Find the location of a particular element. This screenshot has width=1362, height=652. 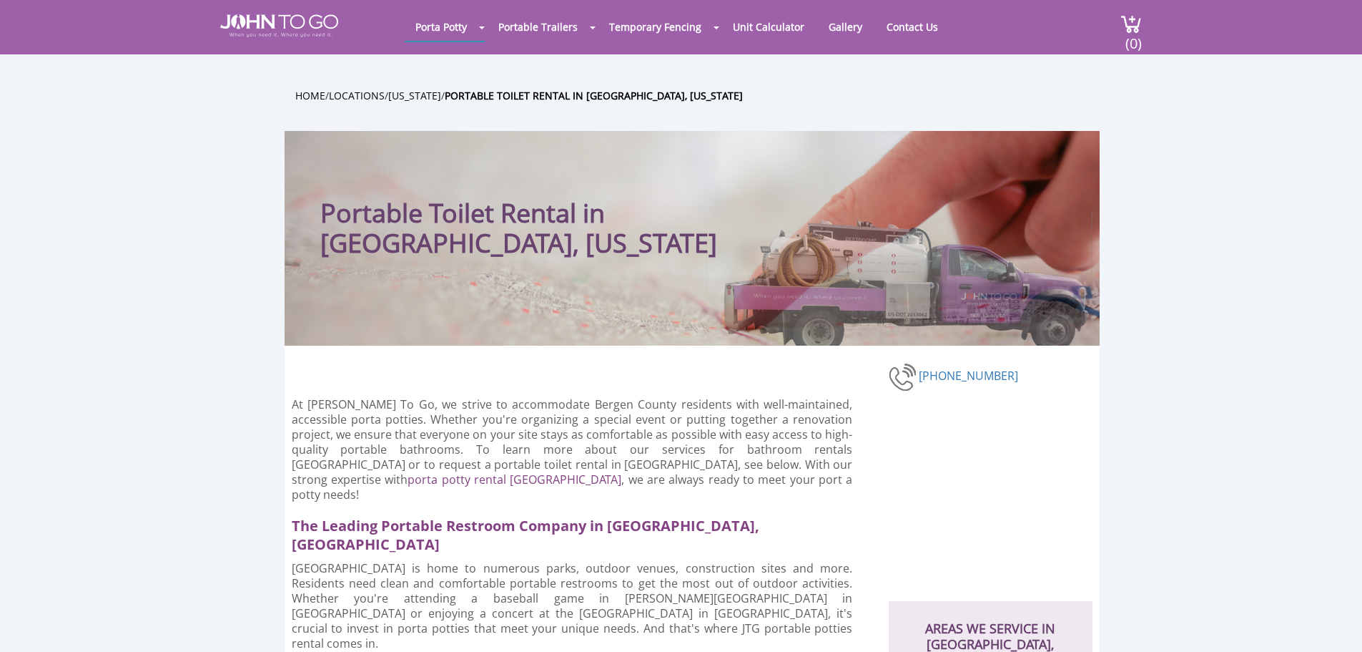

img: phone-number is located at coordinates (904, 377).